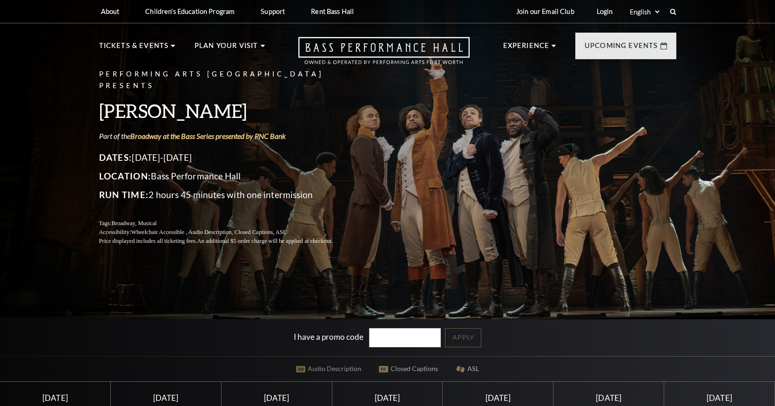  Describe the element at coordinates (190, 11) in the screenshot. I see `p: Children's Education Program` at that location.